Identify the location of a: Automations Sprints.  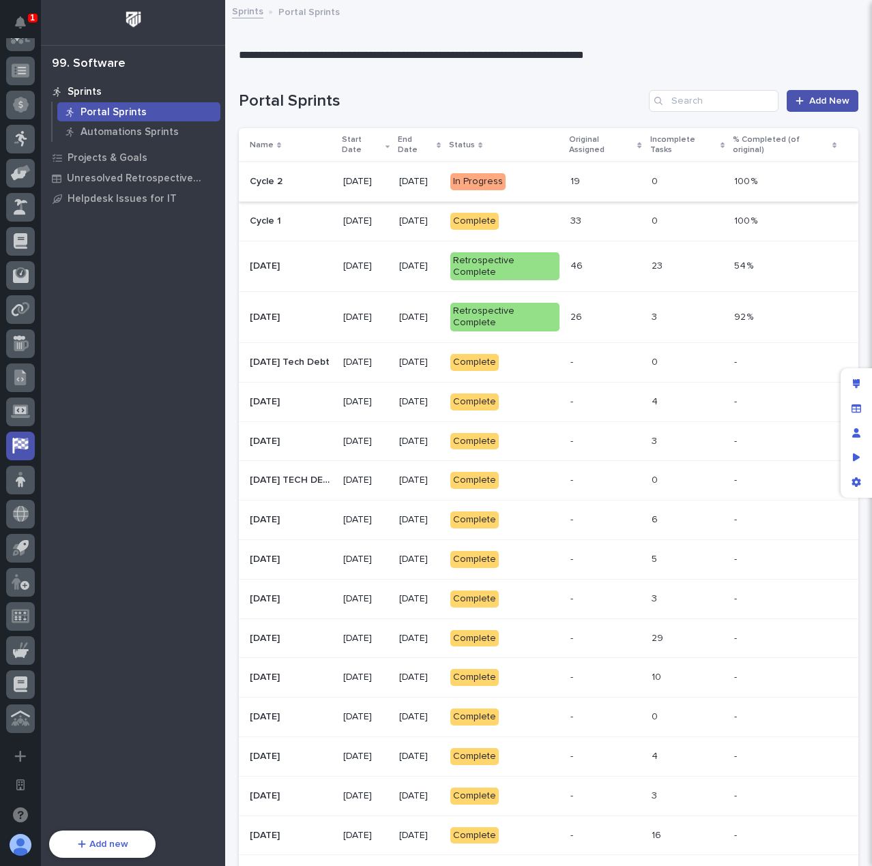
(138, 132).